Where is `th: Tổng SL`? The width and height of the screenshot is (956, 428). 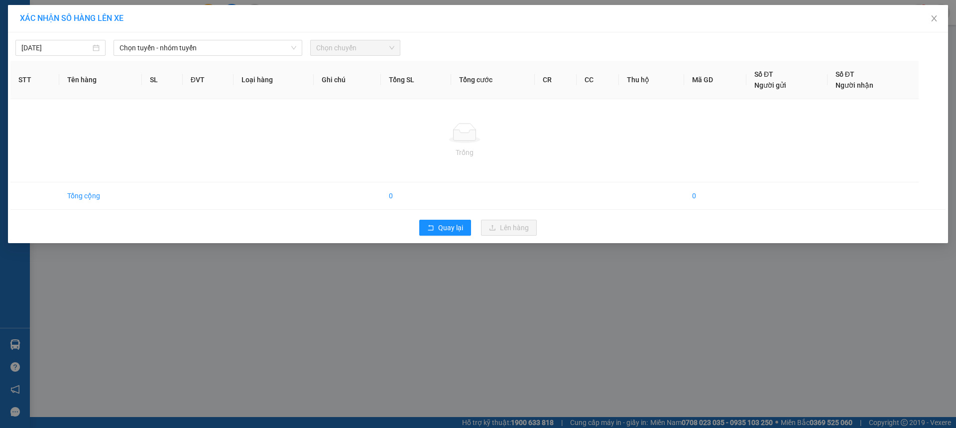
th: Tổng SL is located at coordinates (416, 80).